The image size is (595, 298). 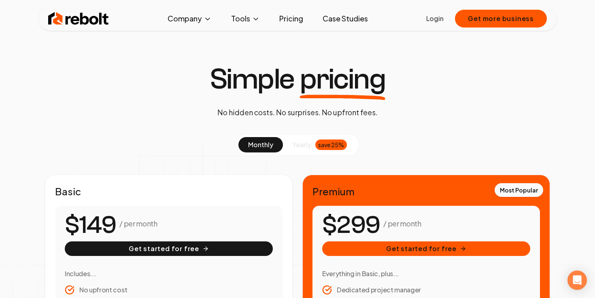 What do you see at coordinates (169, 274) in the screenshot?
I see `h3: Includes...` at bounding box center [169, 274].